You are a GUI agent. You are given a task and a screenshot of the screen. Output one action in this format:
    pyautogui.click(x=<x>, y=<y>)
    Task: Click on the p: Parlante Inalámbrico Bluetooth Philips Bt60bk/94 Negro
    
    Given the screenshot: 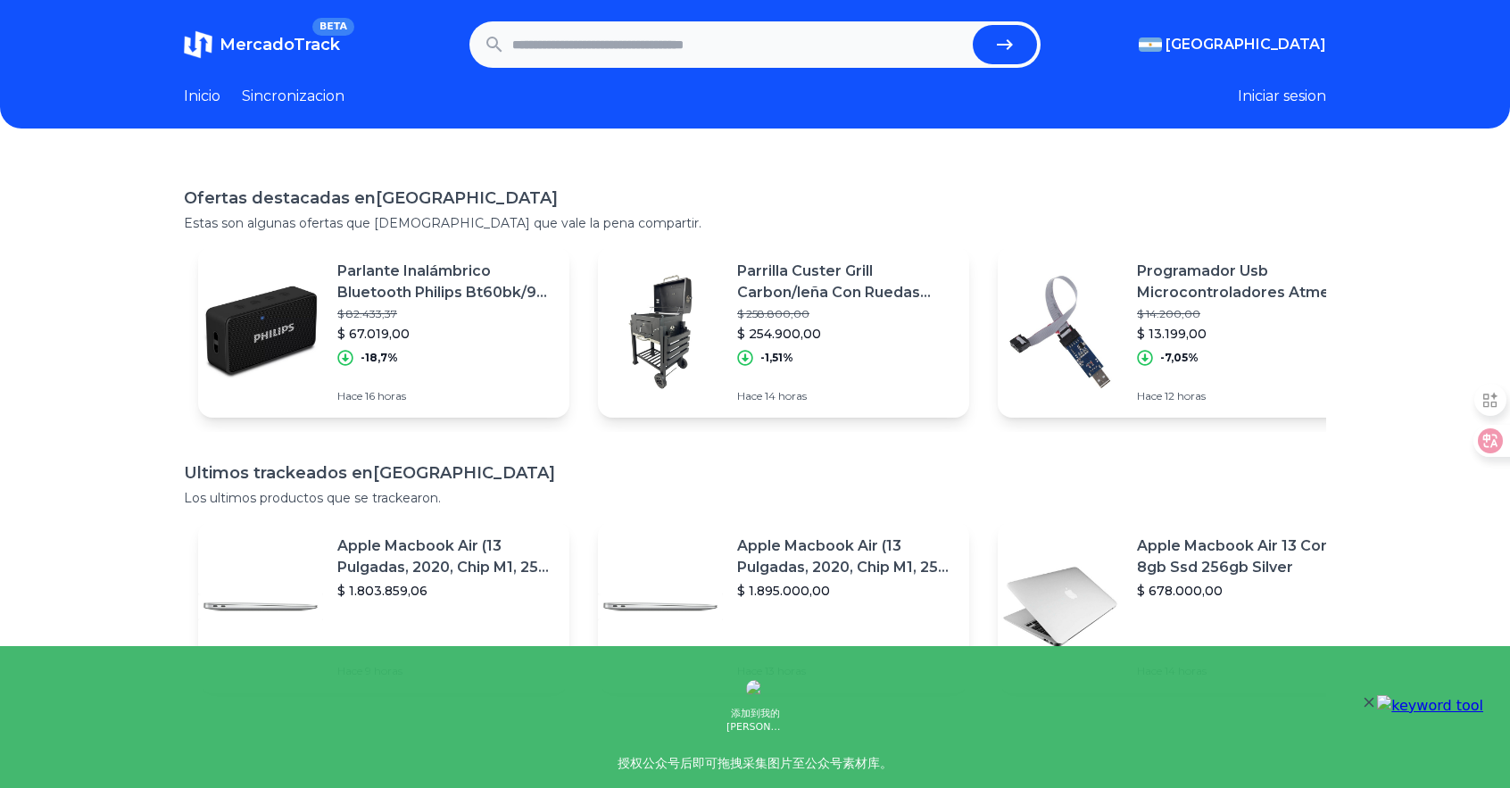 What is the action you would take?
    pyautogui.click(x=446, y=282)
    